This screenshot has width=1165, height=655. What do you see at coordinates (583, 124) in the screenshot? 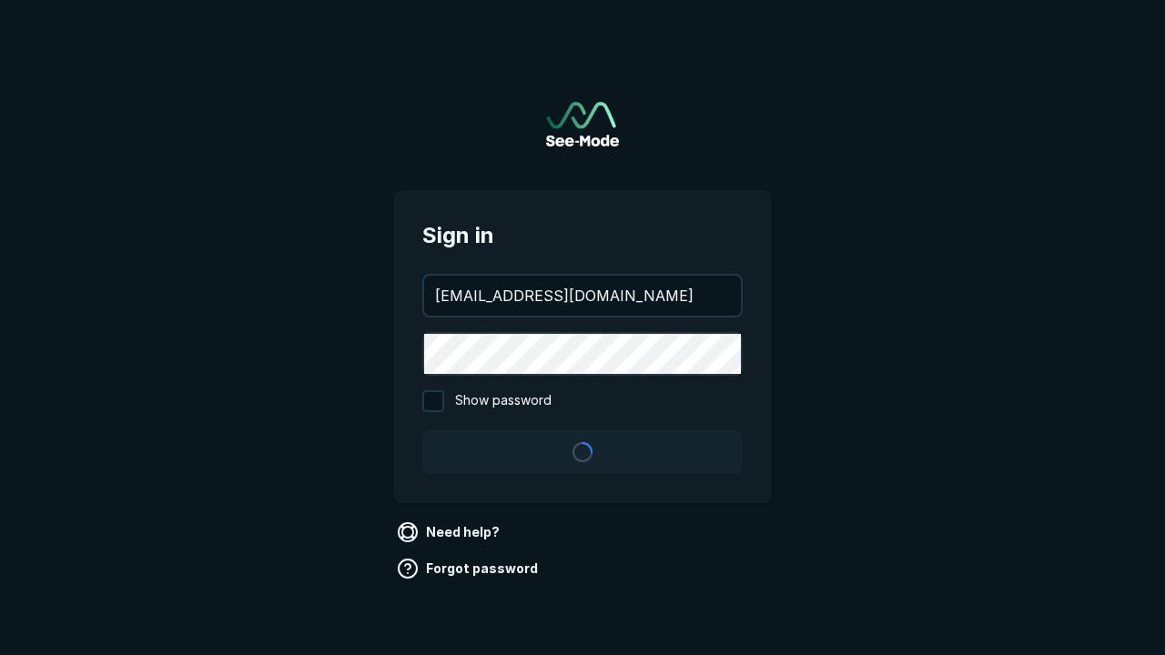
I see `a: Go to sign in` at bounding box center [583, 124].